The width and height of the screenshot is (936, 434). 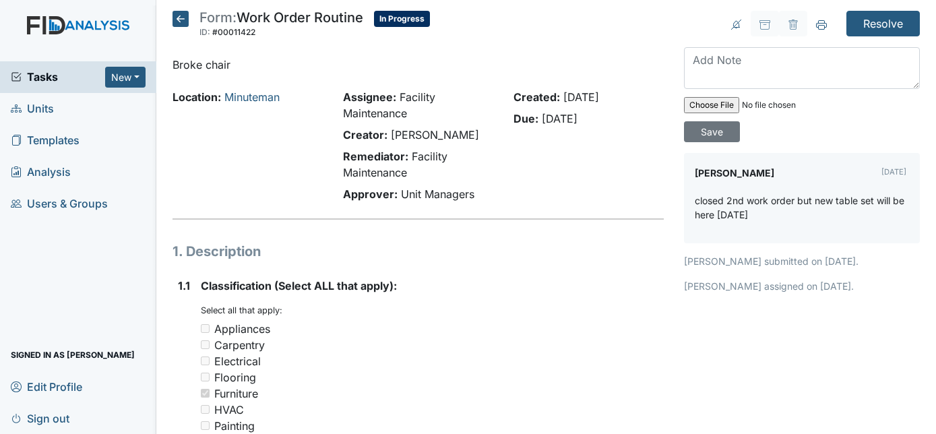 What do you see at coordinates (184, 286) in the screenshot?
I see `label: 1.1` at bounding box center [184, 286].